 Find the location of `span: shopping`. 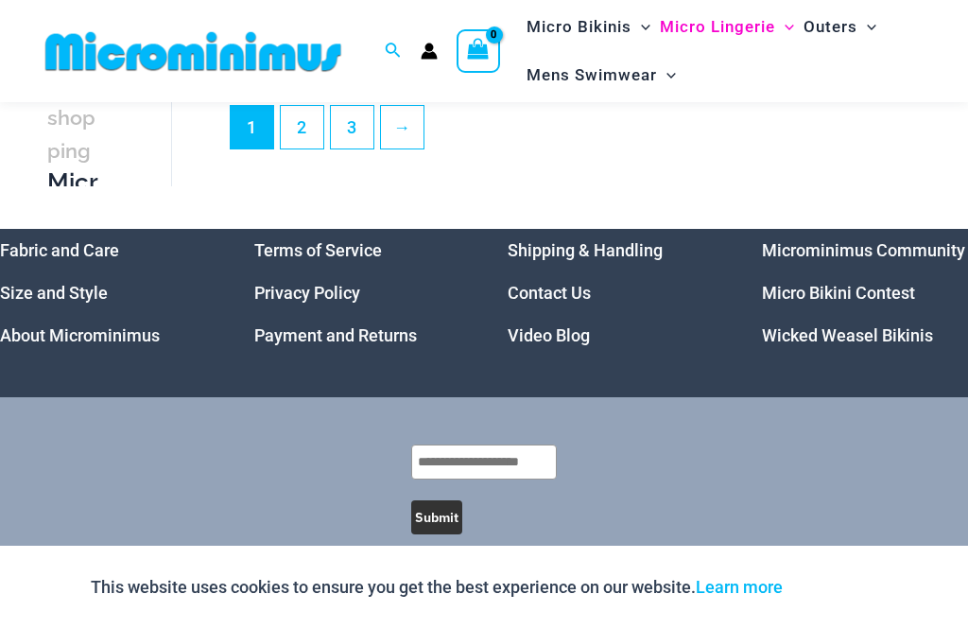

span: shopping is located at coordinates (71, 134).